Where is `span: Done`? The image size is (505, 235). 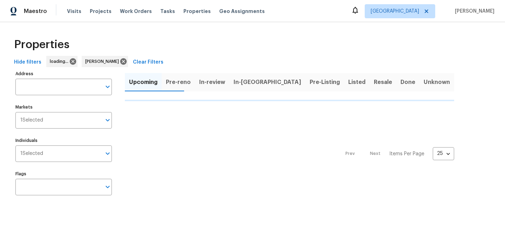 span: Done is located at coordinates (408, 82).